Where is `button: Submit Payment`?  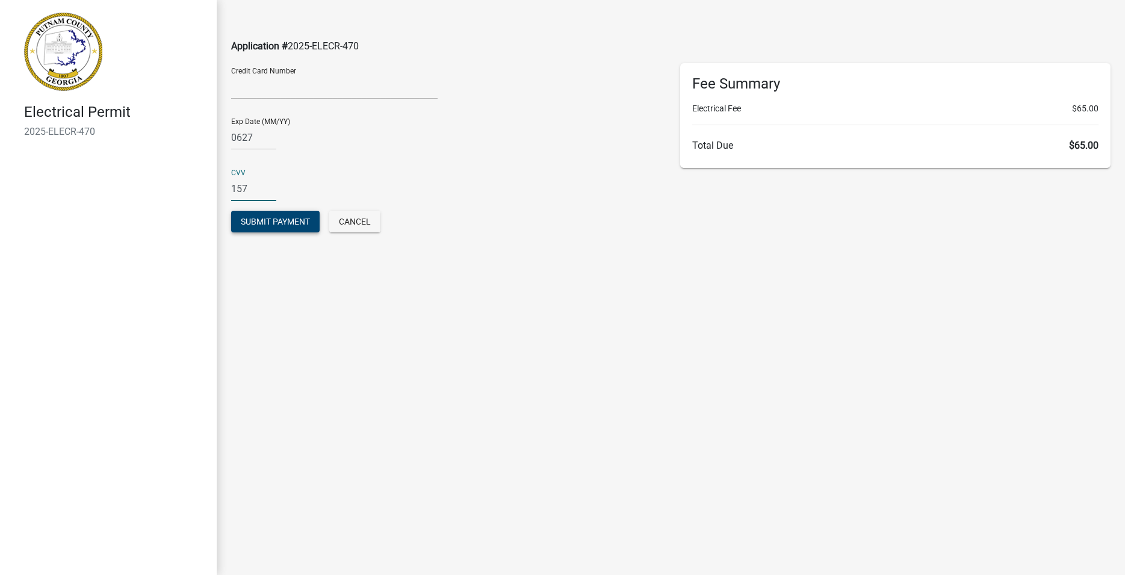
button: Submit Payment is located at coordinates (275, 221).